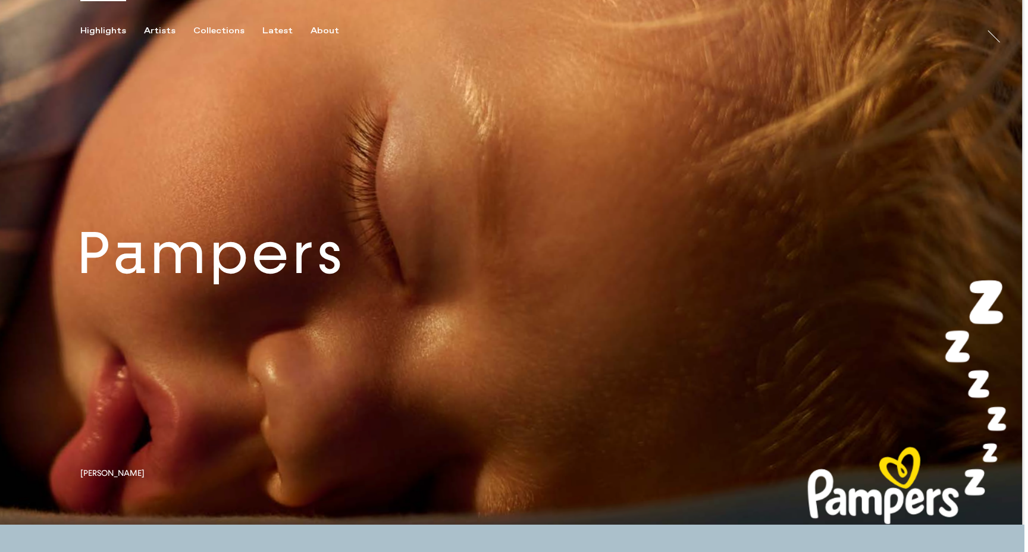 This screenshot has width=1028, height=552. I want to click on div: Latest, so click(277, 31).